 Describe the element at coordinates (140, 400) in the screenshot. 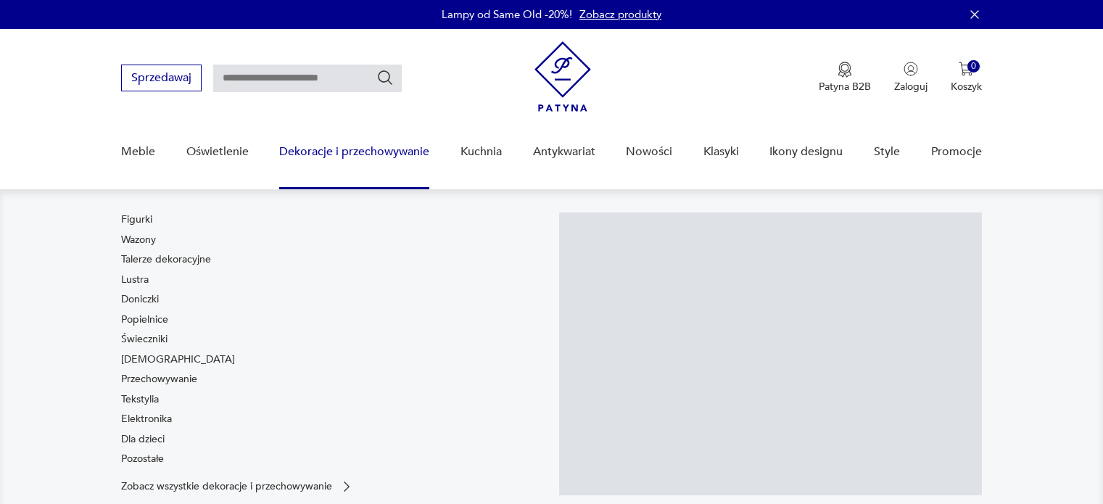

I see `a: Tekstylia` at that location.